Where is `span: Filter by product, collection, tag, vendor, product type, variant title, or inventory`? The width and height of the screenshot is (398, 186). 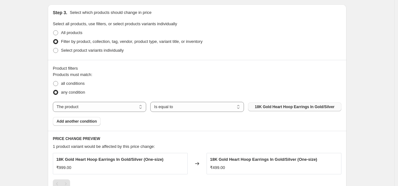
span: Filter by product, collection, tag, vendor, product type, variant title, or inventory is located at coordinates (132, 41).